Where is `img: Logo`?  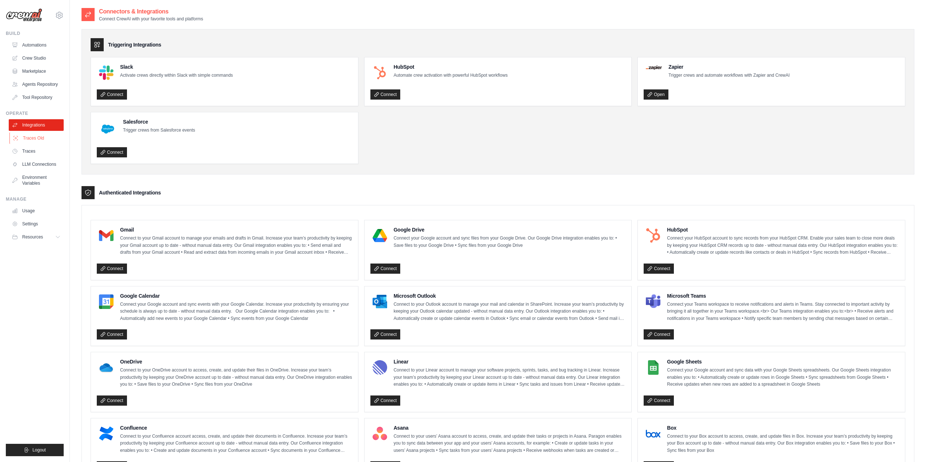 img: Logo is located at coordinates (24, 15).